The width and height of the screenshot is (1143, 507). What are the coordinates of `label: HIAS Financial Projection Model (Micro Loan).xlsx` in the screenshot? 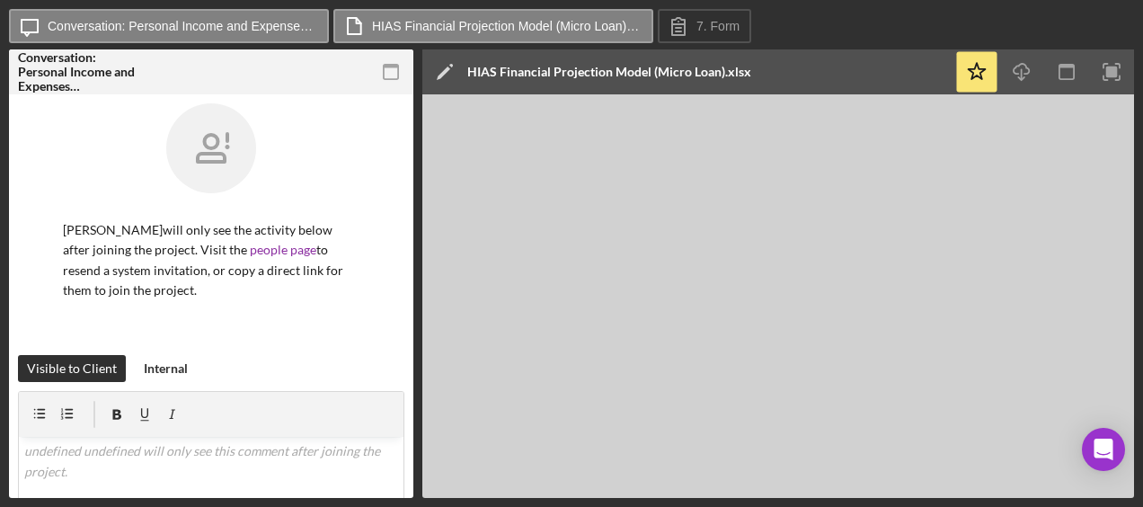 It's located at (507, 26).